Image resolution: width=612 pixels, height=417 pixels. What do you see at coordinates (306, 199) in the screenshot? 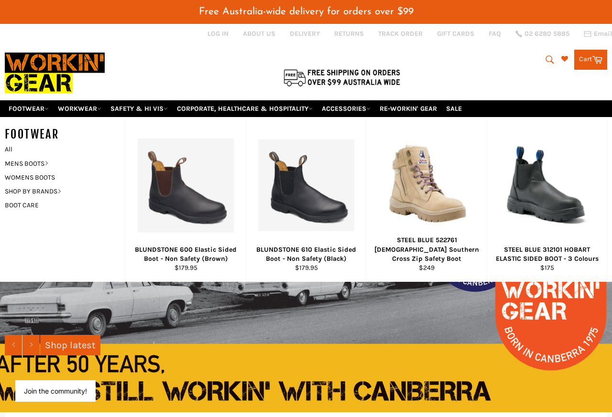
I see `a: BLUNDSTONE 610 Elastic Sided Boot - Non Safety - Workin Gear BLUNDSTONE 610 Elastic Sided Boot - ...` at bounding box center [306, 199].